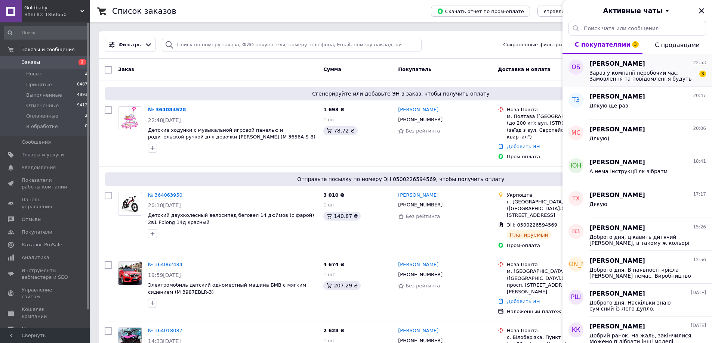 This screenshot has width=712, height=343. What do you see at coordinates (86, 127) in the screenshot?
I see `span: 0` at bounding box center [86, 127].